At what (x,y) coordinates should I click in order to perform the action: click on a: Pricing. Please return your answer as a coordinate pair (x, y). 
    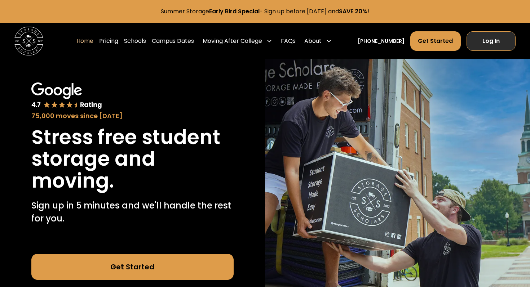
    Looking at the image, I should click on (109, 41).